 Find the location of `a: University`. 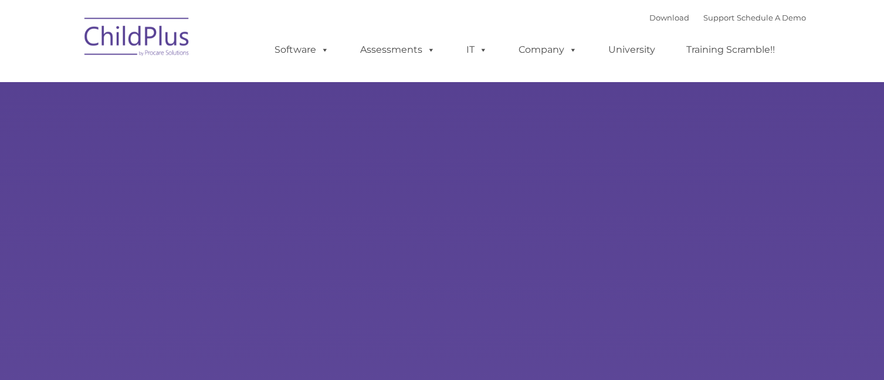

a: University is located at coordinates (631, 50).